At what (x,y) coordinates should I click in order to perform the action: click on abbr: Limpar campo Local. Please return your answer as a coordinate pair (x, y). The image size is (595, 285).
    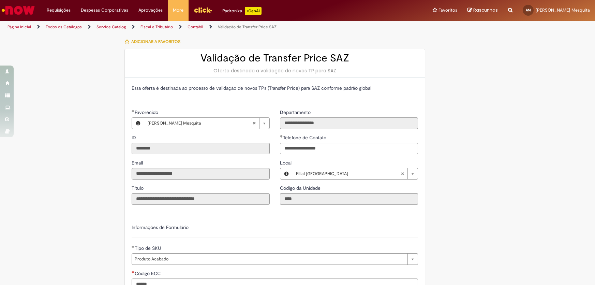
    Looking at the image, I should click on (402, 173).